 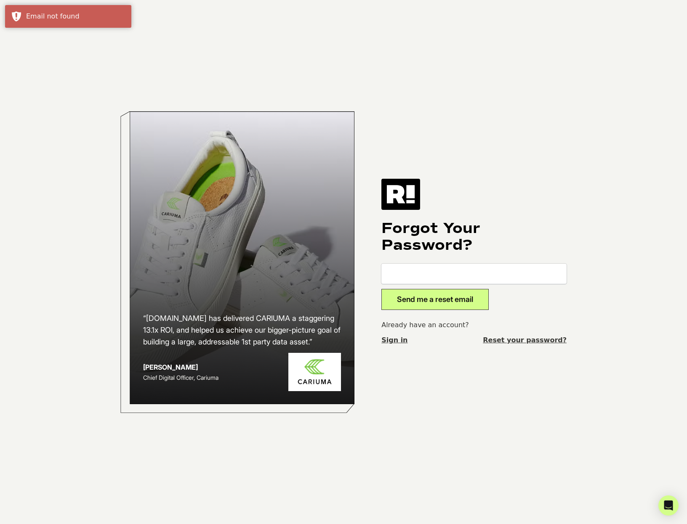 I want to click on div: Open Intercom Messenger, so click(x=668, y=506).